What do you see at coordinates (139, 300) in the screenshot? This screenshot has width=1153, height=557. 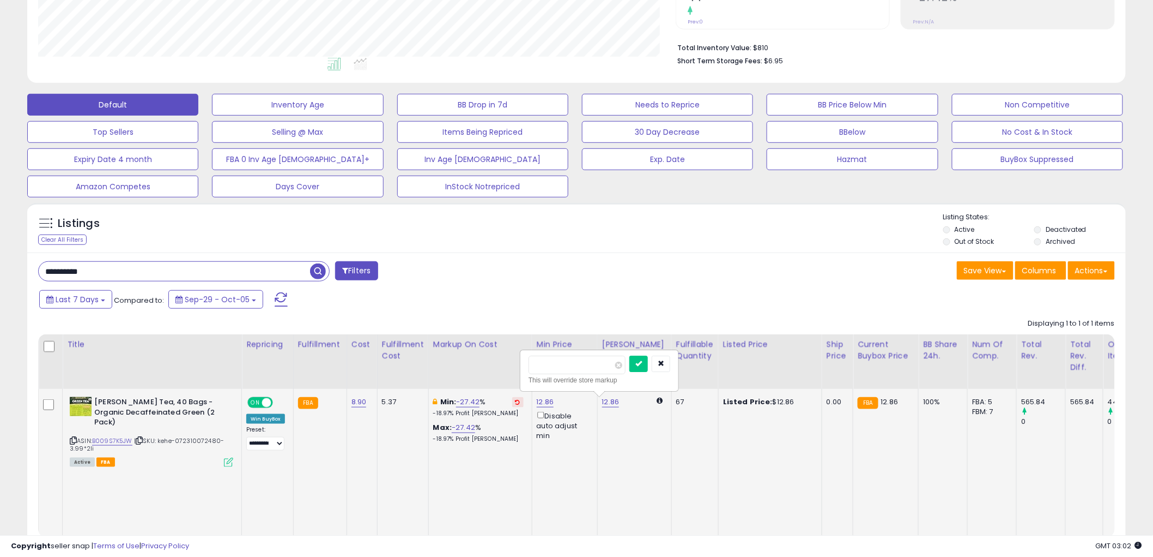 I see `span: Compared to:` at bounding box center [139, 300].